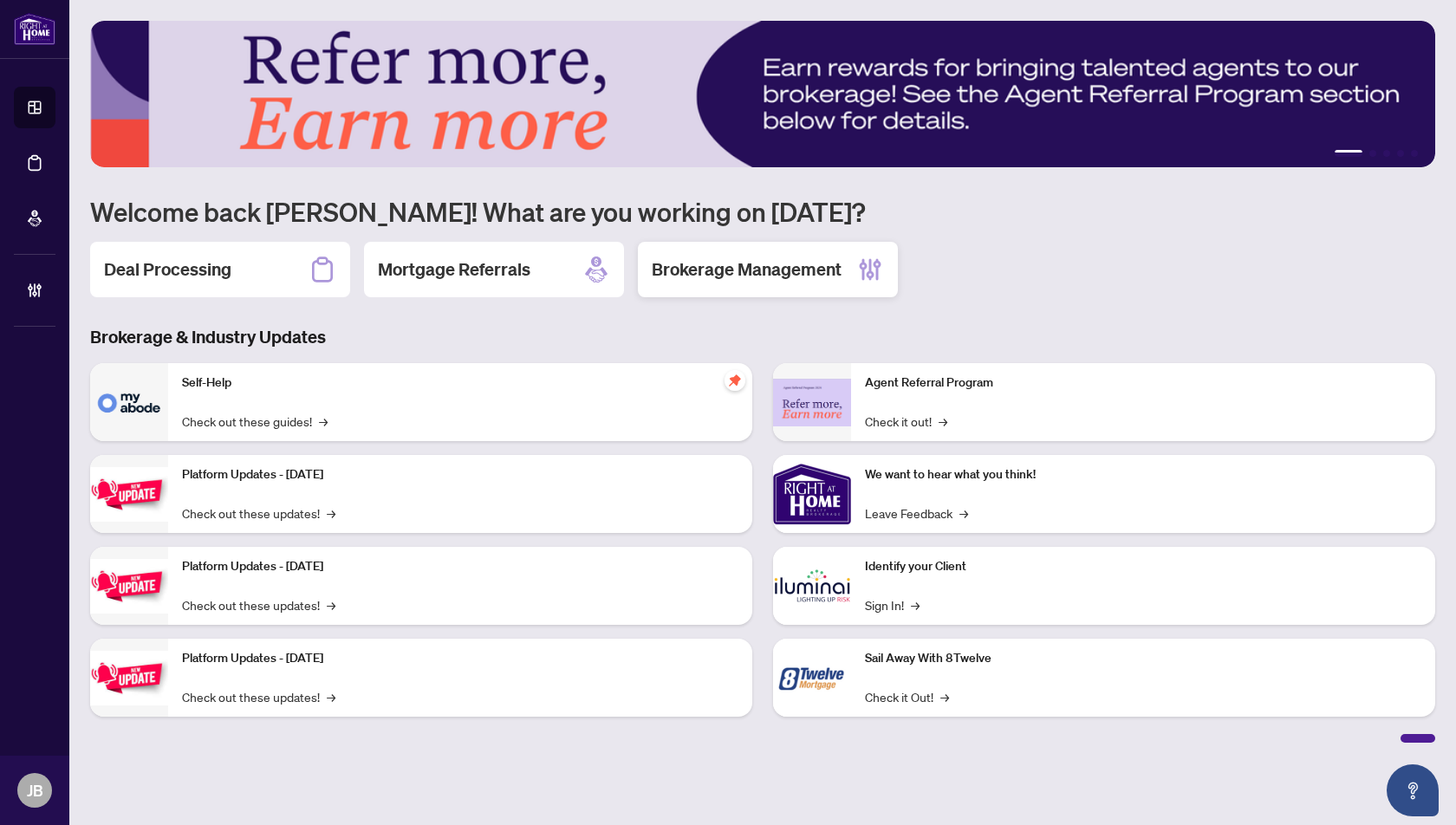 The image size is (1456, 825). What do you see at coordinates (129, 586) in the screenshot?
I see `img: Platform Updates - July 8, 2025` at bounding box center [129, 586].